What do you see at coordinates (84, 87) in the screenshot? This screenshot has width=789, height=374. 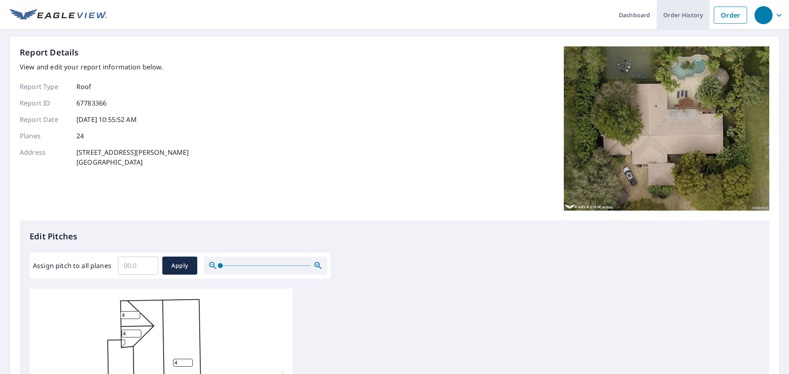 I see `p: Roof` at bounding box center [84, 87].